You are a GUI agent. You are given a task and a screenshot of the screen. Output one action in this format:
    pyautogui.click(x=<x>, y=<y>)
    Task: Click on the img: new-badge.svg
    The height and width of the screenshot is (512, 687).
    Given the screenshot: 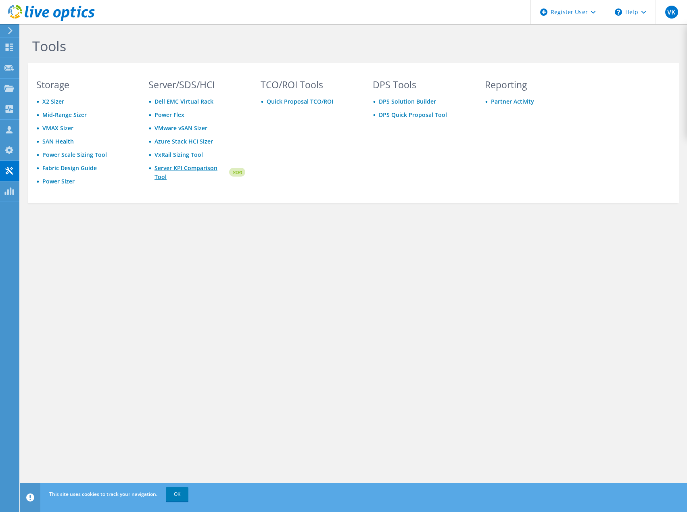 What is the action you would take?
    pyautogui.click(x=236, y=172)
    